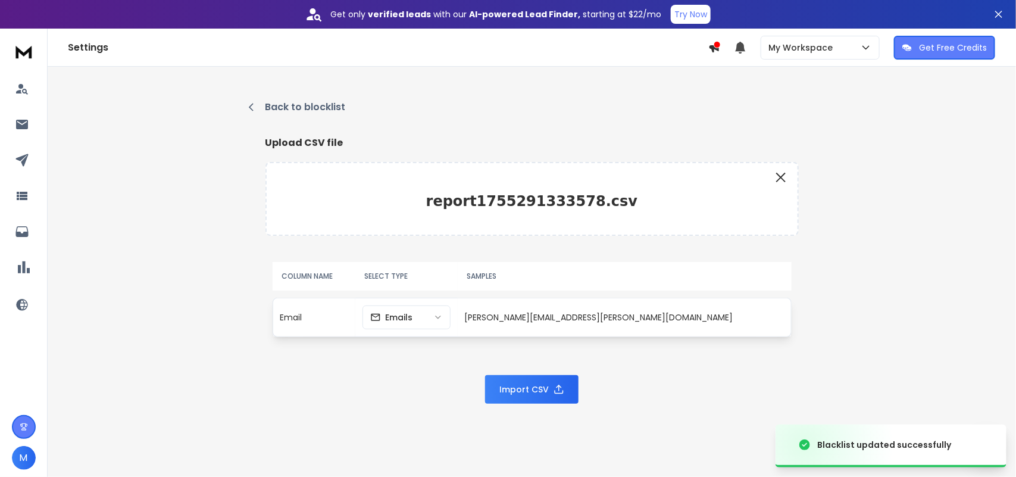 This screenshot has height=477, width=1016. Describe the element at coordinates (24, 458) in the screenshot. I see `span: M` at that location.